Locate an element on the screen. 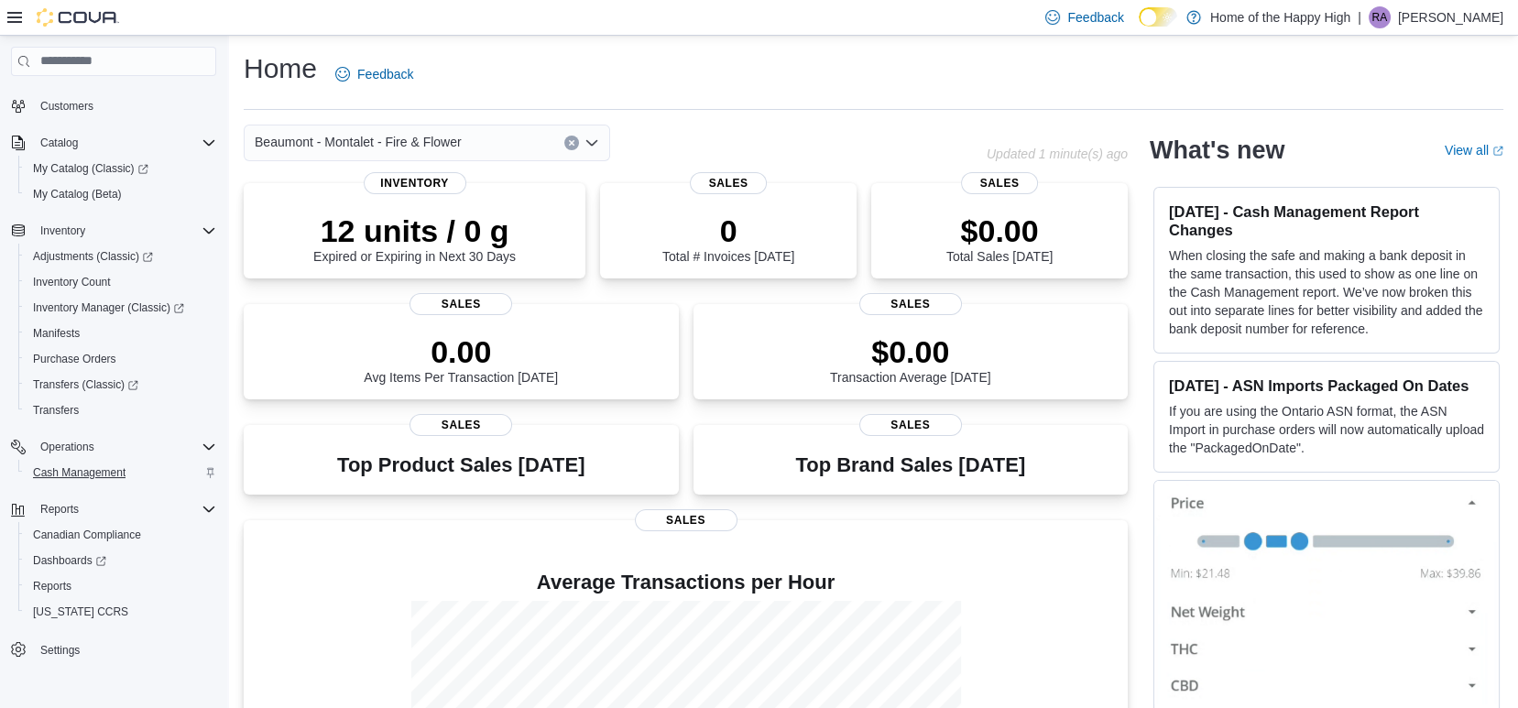 The height and width of the screenshot is (708, 1518). a: Customers is located at coordinates (67, 106).